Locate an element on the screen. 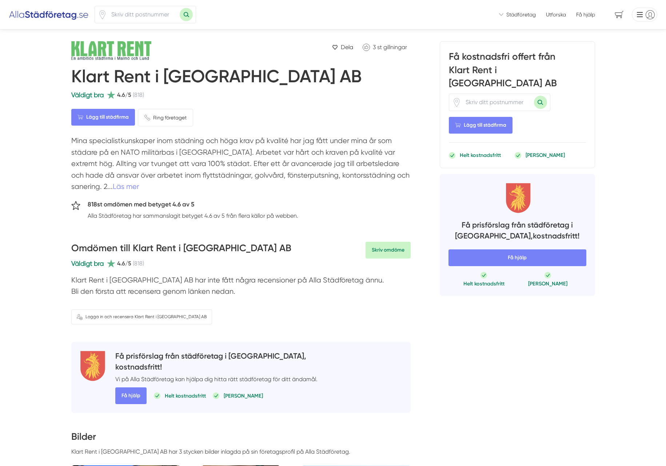 The image size is (666, 466). h5: 818st omdömen med betyget 4.6 av 5 is located at coordinates (193, 205).